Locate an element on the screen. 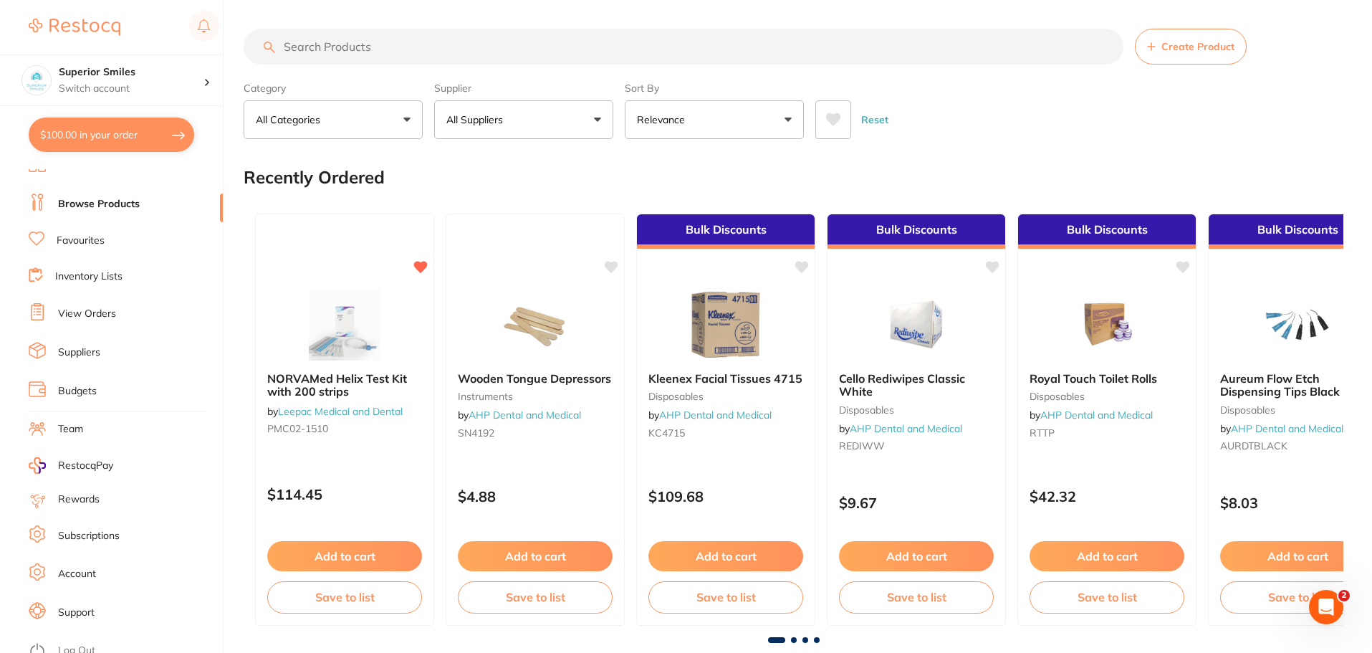 Image resolution: width=1372 pixels, height=653 pixels. button: Relevance is located at coordinates (714, 120).